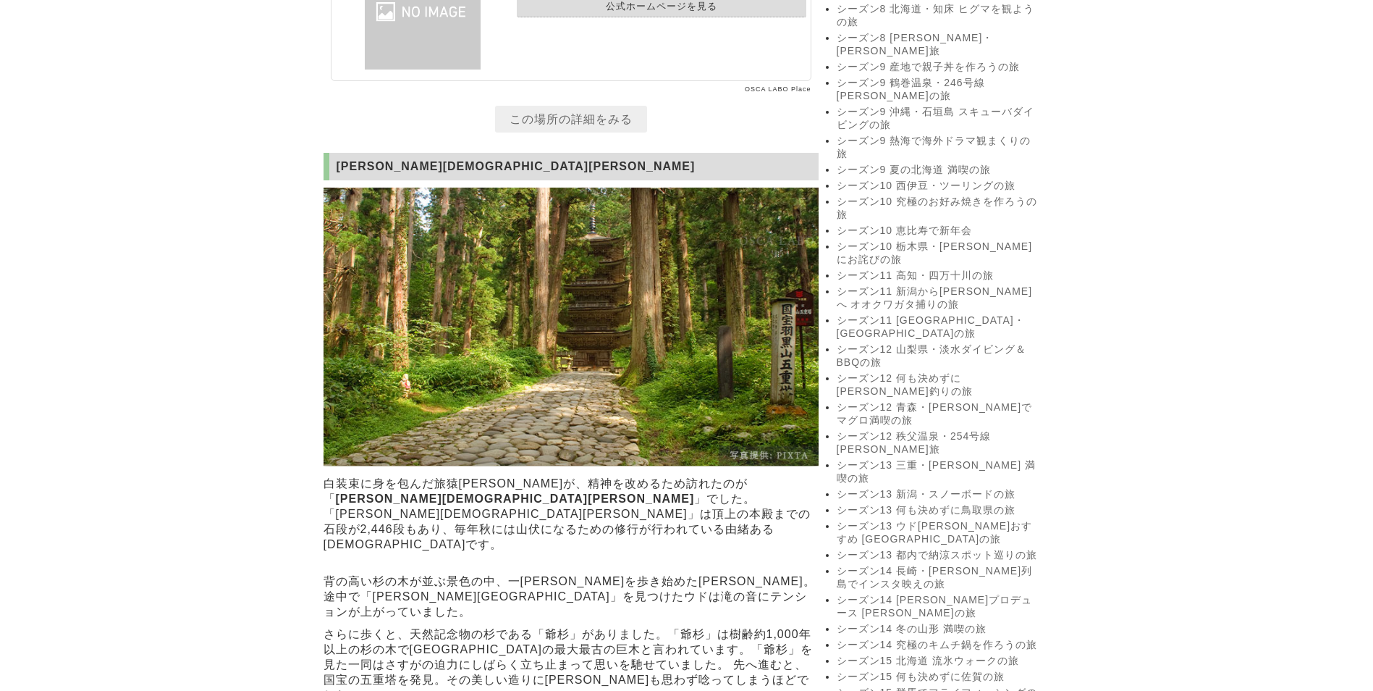  What do you see at coordinates (938, 661) in the screenshot?
I see `a: シーズン15 北海道 流氷ウォークの旅` at bounding box center [938, 661].